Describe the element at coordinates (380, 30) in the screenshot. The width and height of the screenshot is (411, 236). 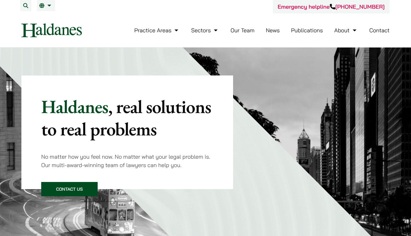
I see `a: Contact` at that location.